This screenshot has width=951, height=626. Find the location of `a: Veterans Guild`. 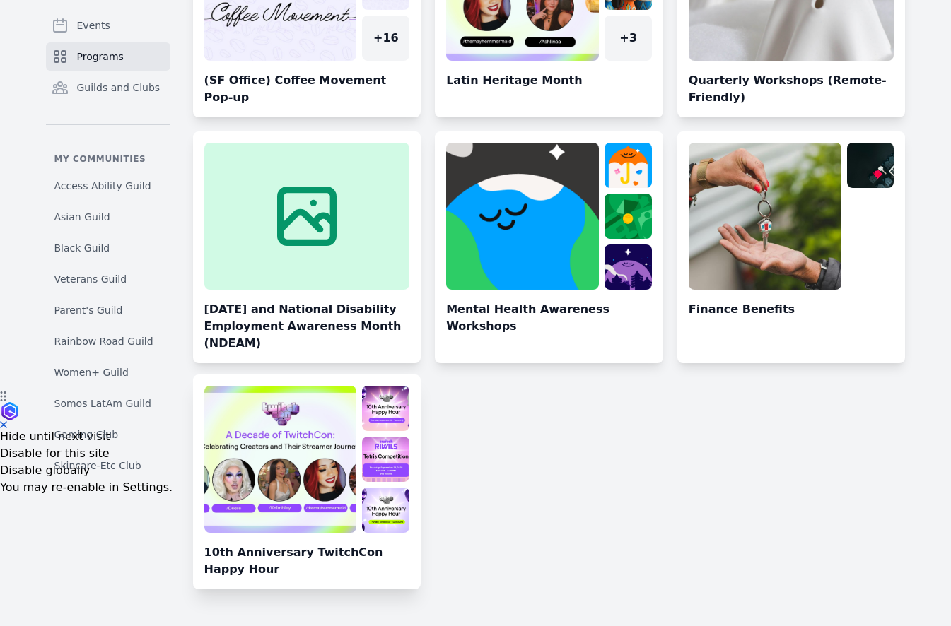

a: Veterans Guild is located at coordinates (108, 279).